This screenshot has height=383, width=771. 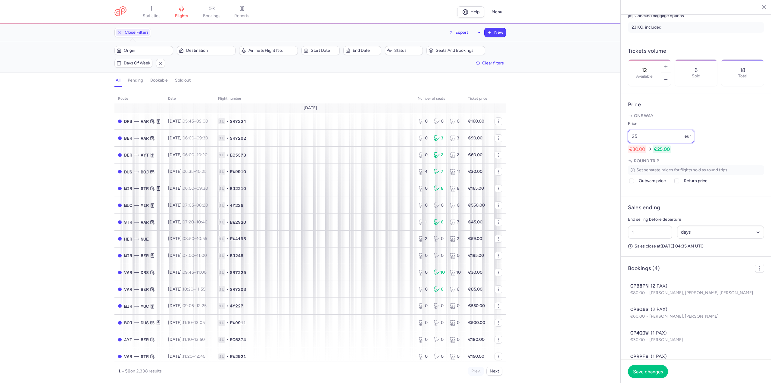 I want to click on span: Export, so click(x=462, y=32).